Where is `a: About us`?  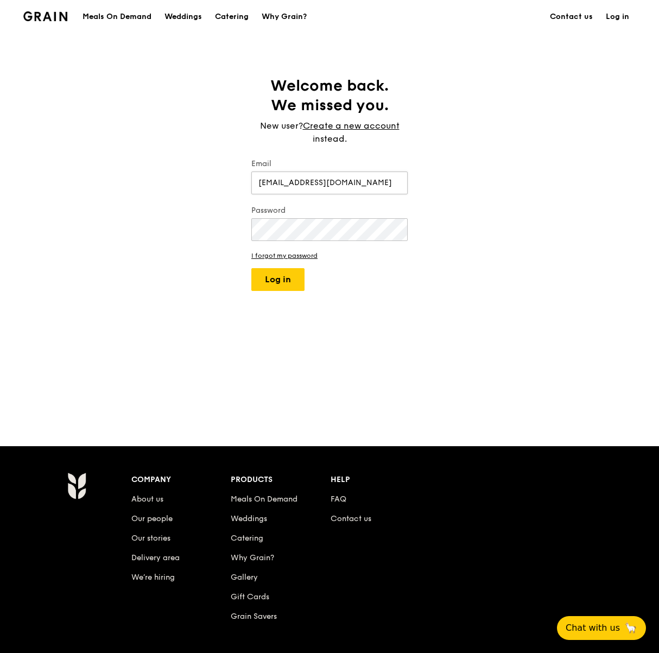
a: About us is located at coordinates (147, 499).